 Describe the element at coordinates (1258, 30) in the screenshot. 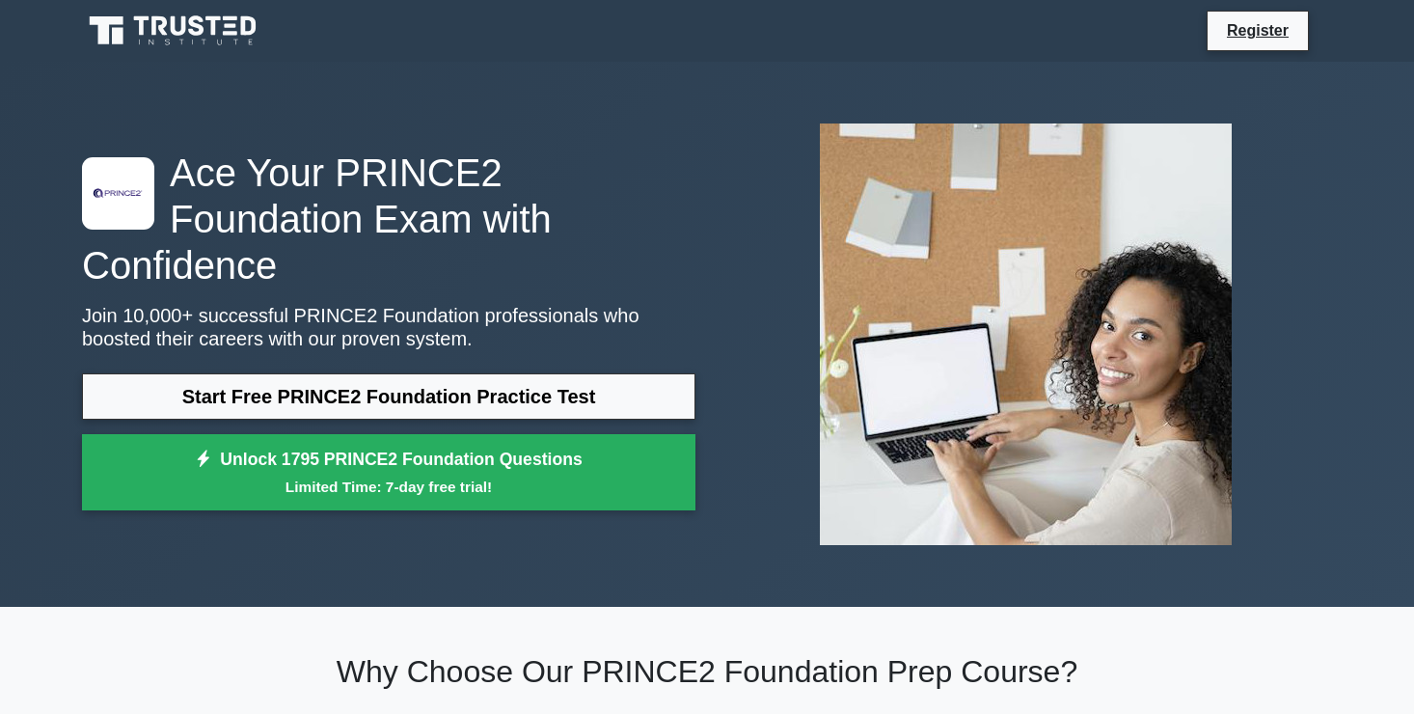

I see `a: Register` at that location.